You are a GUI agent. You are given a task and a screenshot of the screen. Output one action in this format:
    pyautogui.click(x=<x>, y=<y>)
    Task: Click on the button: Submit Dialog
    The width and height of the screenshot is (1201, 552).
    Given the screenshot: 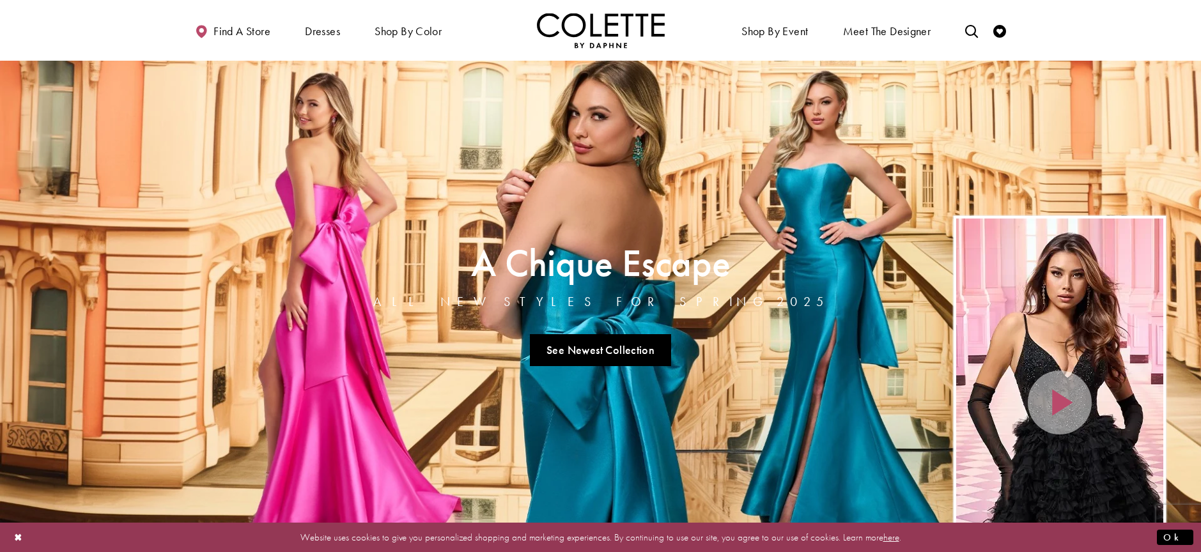 What is the action you would take?
    pyautogui.click(x=1175, y=537)
    